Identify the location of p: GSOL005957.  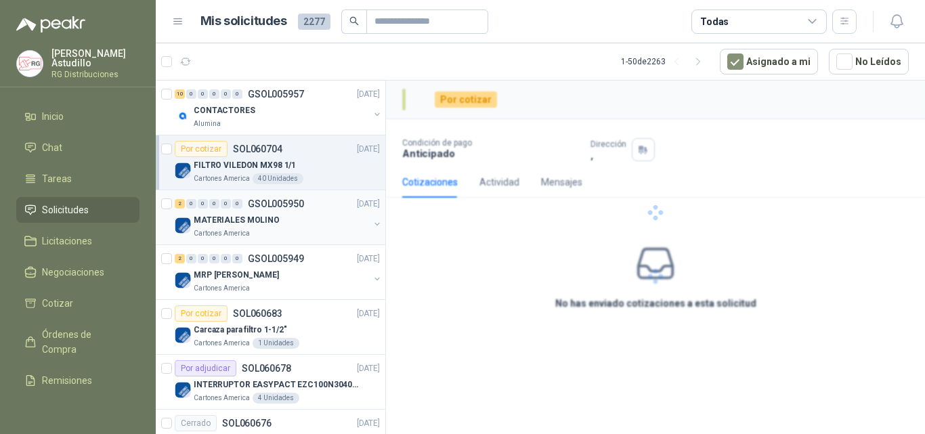
(276, 94).